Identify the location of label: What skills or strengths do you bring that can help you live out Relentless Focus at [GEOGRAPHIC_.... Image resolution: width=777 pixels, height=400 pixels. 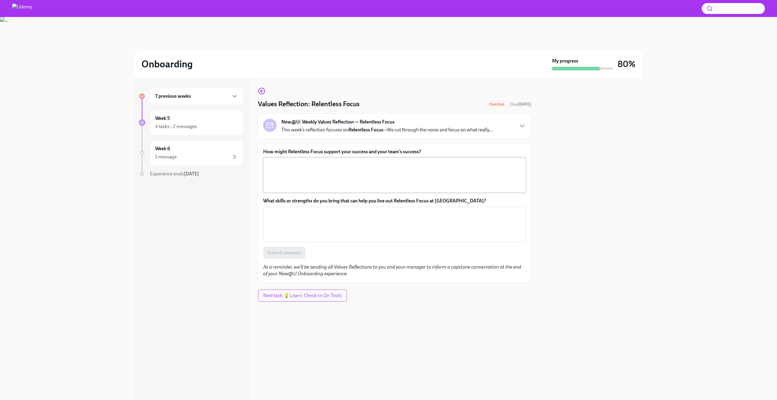
(395, 201).